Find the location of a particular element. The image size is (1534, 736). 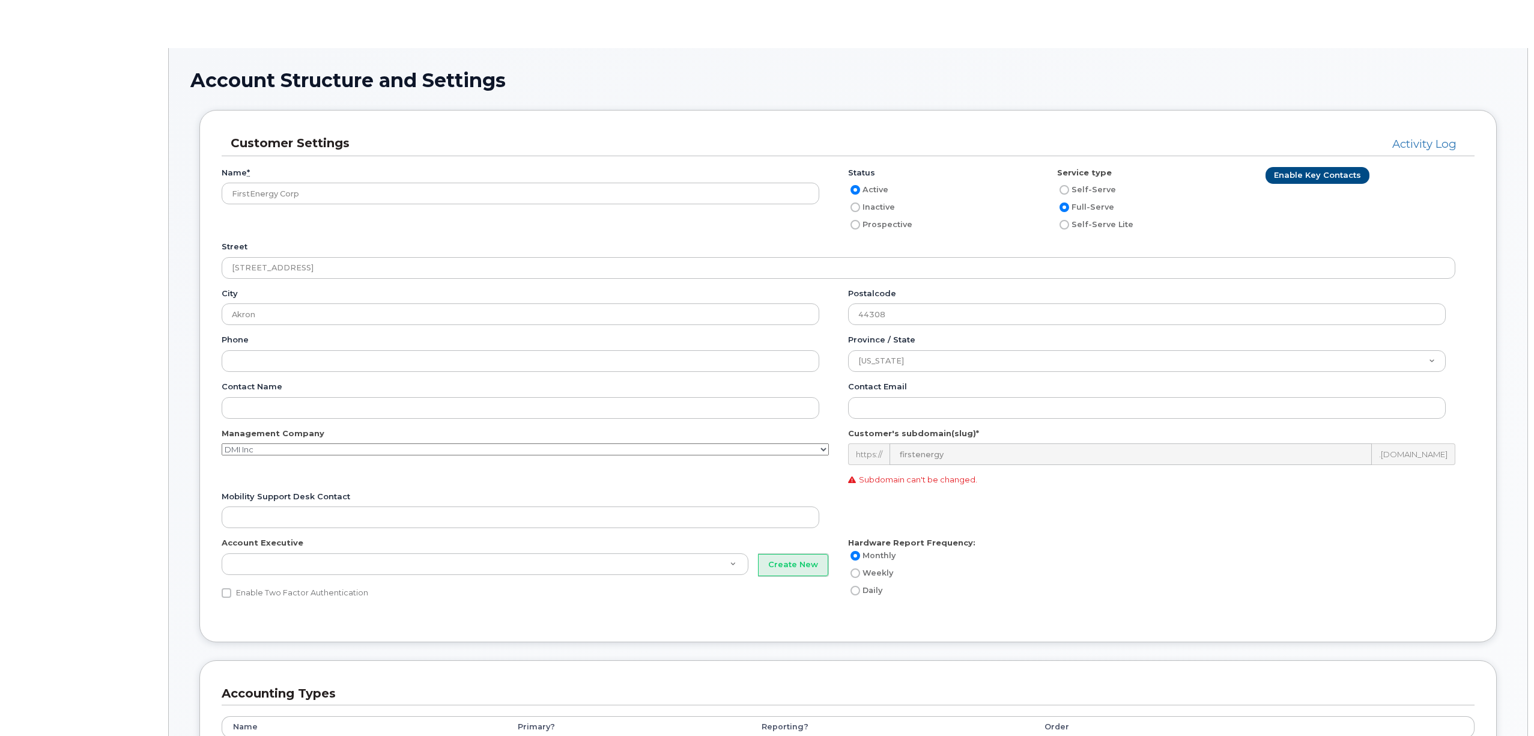

label: Postalcode is located at coordinates (872, 293).